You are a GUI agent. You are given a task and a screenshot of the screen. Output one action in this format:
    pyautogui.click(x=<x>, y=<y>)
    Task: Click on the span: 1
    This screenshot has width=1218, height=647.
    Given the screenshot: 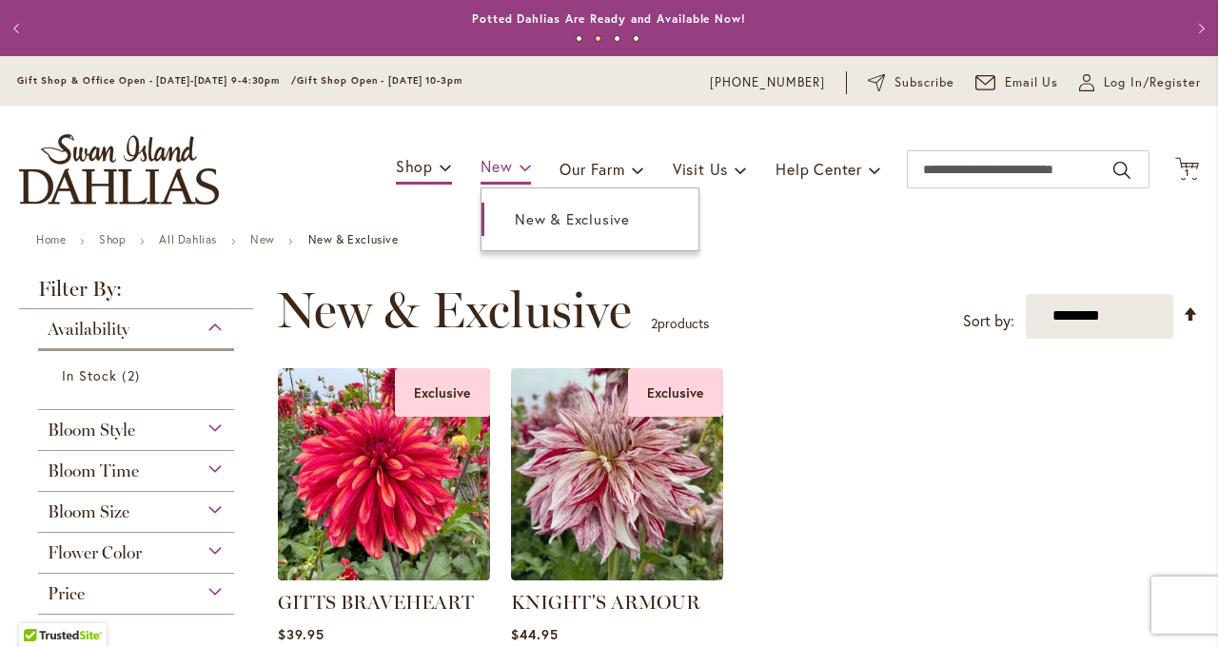 What is the action you would take?
    pyautogui.click(x=1186, y=172)
    